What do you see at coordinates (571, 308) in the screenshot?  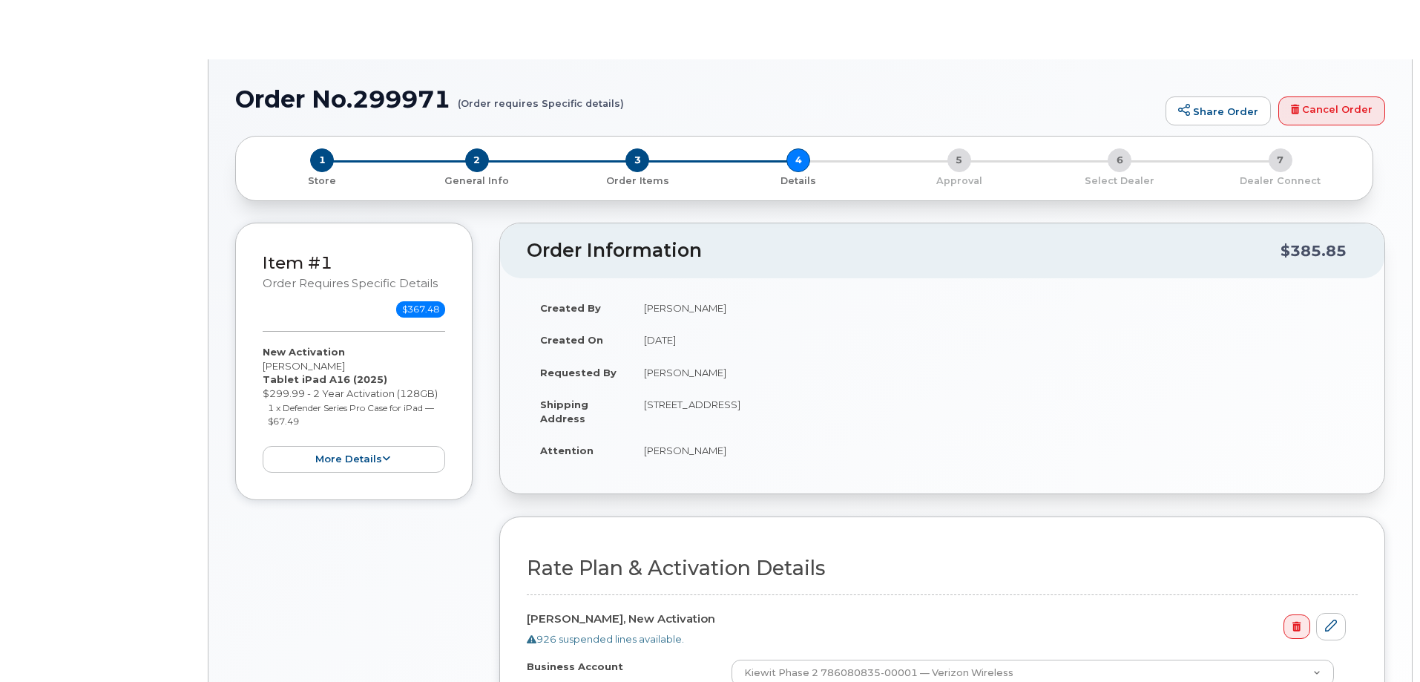 I see `strong: Created By` at bounding box center [571, 308].